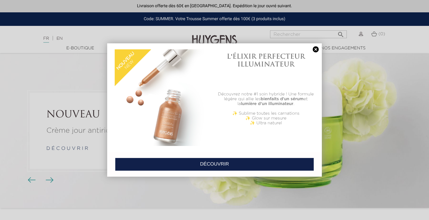 Image resolution: width=429 pixels, height=220 pixels. Describe the element at coordinates (266, 113) in the screenshot. I see `p: ✨ Sublime toutes les carnations` at that location.